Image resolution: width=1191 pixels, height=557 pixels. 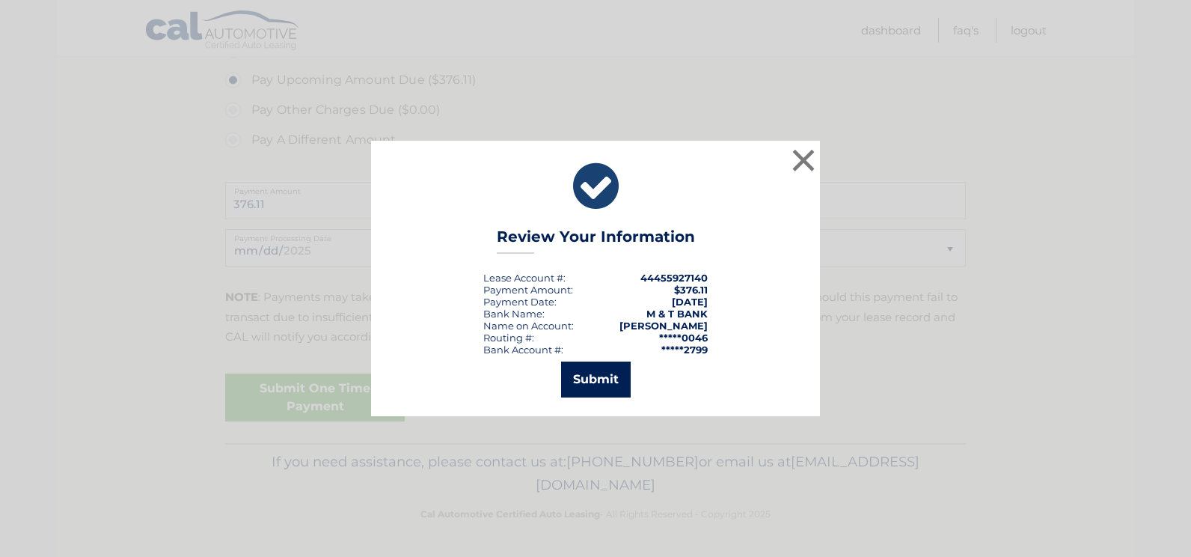 I want to click on span: Payment Date, so click(x=518, y=301).